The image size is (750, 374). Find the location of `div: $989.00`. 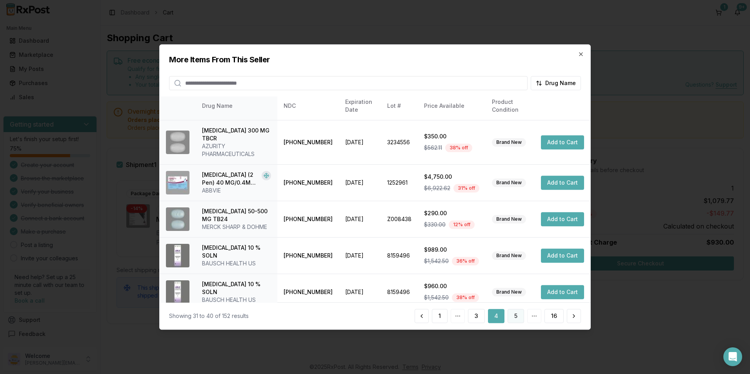

div: $989.00 is located at coordinates (452, 250).